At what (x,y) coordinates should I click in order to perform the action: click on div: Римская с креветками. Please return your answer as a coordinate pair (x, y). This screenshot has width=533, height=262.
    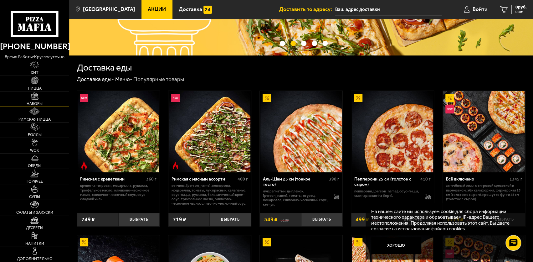
    Looking at the image, I should click on (112, 179).